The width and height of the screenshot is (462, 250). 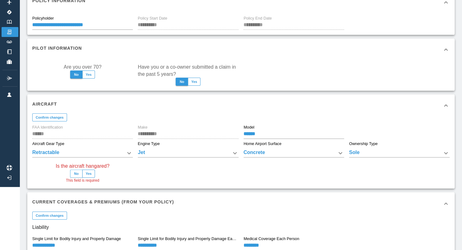 I want to click on span: This field is required, so click(x=82, y=181).